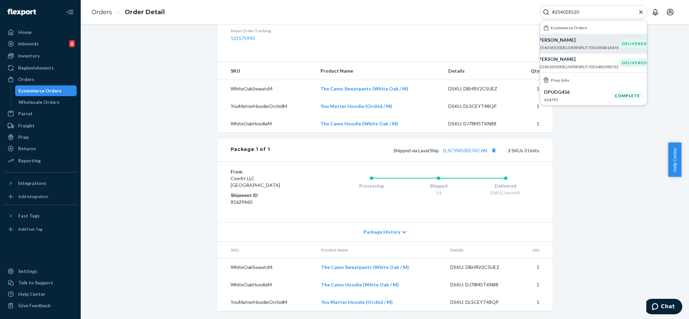 The height and width of the screenshot is (319, 689). What do you see at coordinates (465, 150) in the screenshot?
I see `a: 1LSCYM10057KC6N` at bounding box center [465, 150].